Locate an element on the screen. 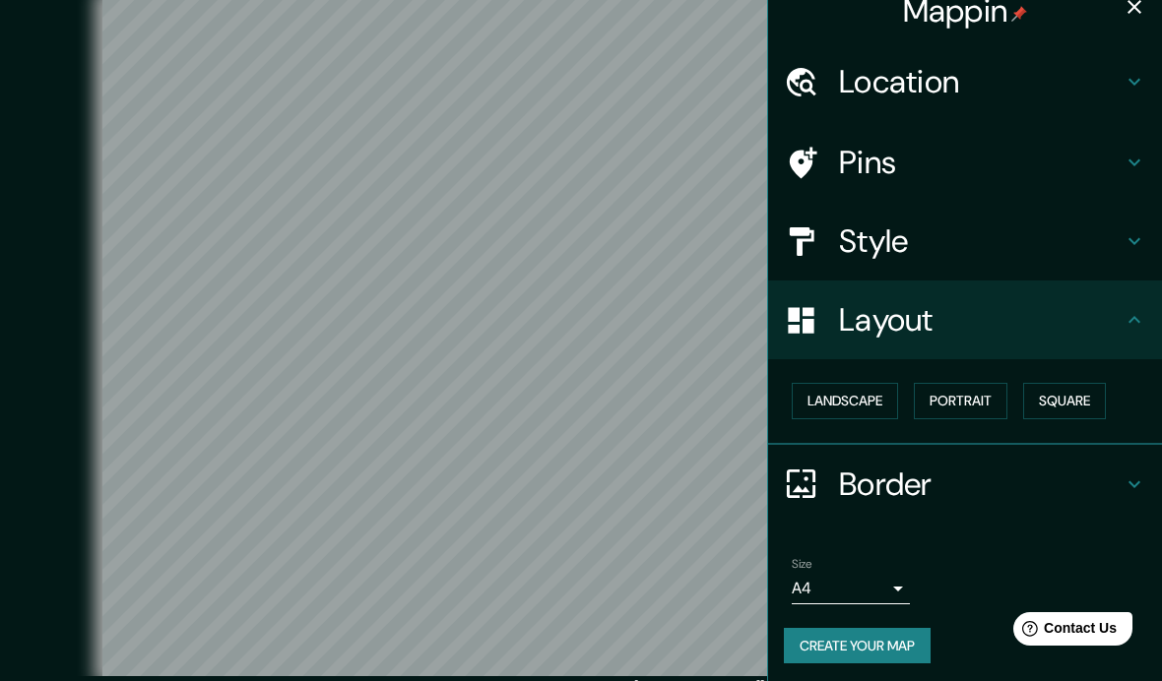  h4: Layout is located at coordinates (980, 320).